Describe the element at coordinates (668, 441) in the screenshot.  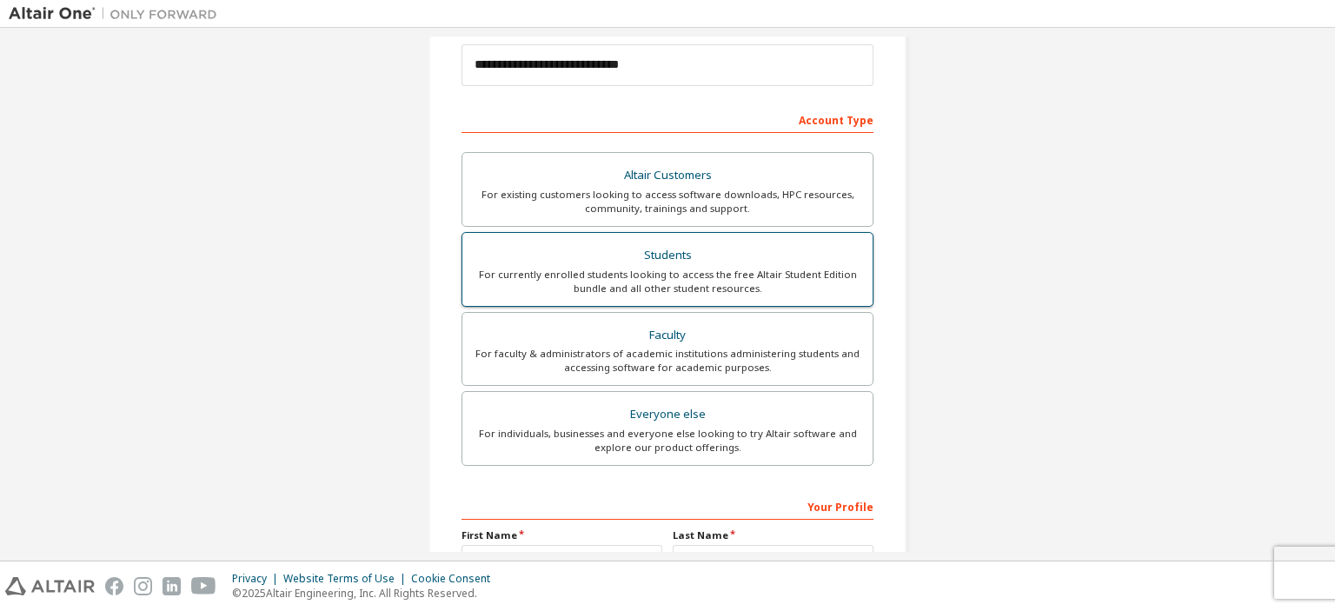
I see `div: For individuals, businesses and everyone else looking to try Altair software and explore our prod...` at that location.